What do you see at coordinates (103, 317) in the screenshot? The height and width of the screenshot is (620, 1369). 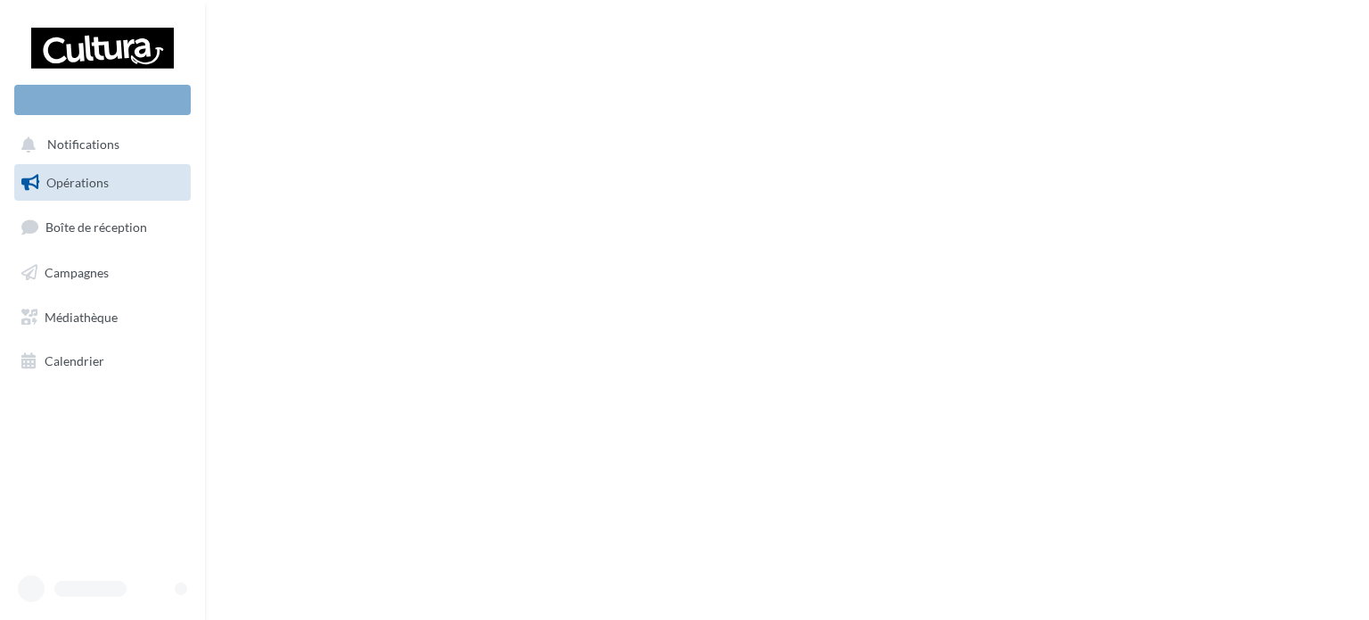 I see `a: Médiathèque` at bounding box center [103, 317].